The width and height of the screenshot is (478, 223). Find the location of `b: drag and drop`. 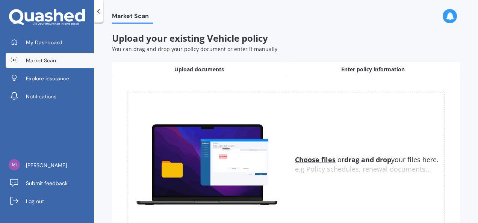

b: drag and drop is located at coordinates (367, 160).